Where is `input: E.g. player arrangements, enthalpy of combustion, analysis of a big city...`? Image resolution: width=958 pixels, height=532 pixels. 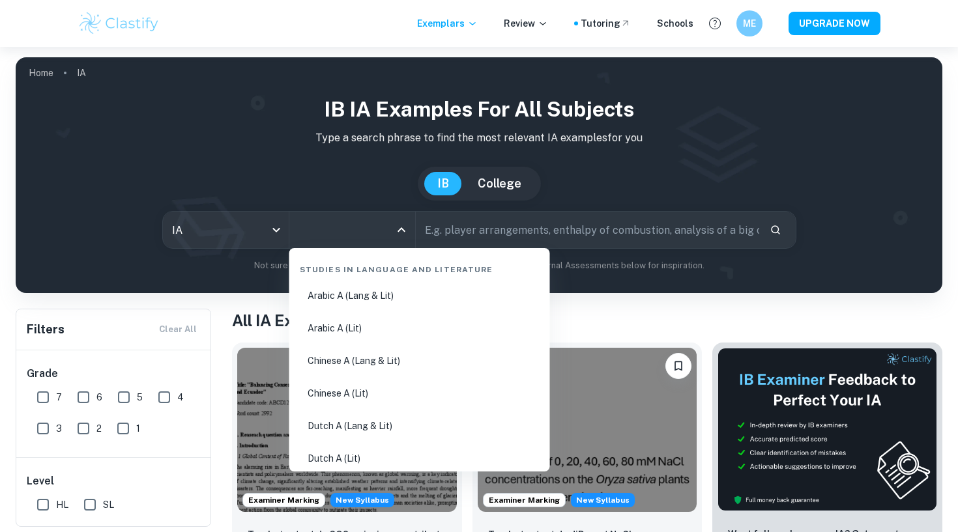
input: E.g. player arrangements, enthalpy of combustion, analysis of a big city... is located at coordinates (587, 230).